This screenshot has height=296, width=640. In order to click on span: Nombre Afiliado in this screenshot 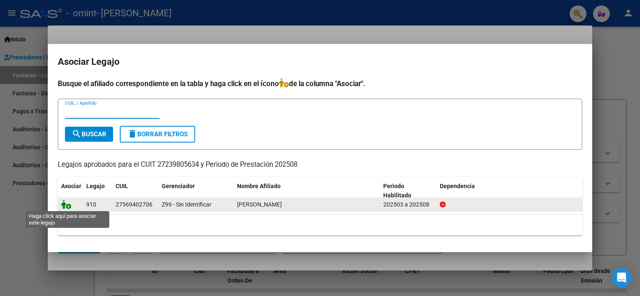, I will do `click(259, 186)`.